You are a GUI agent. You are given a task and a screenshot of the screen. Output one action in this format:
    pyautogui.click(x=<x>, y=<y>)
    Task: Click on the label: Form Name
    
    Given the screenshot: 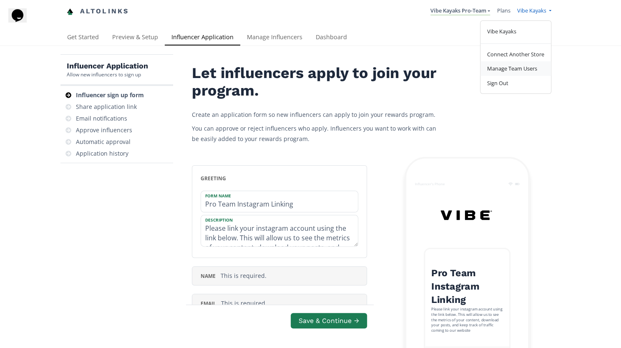 What is the action you would take?
    pyautogui.click(x=275, y=195)
    